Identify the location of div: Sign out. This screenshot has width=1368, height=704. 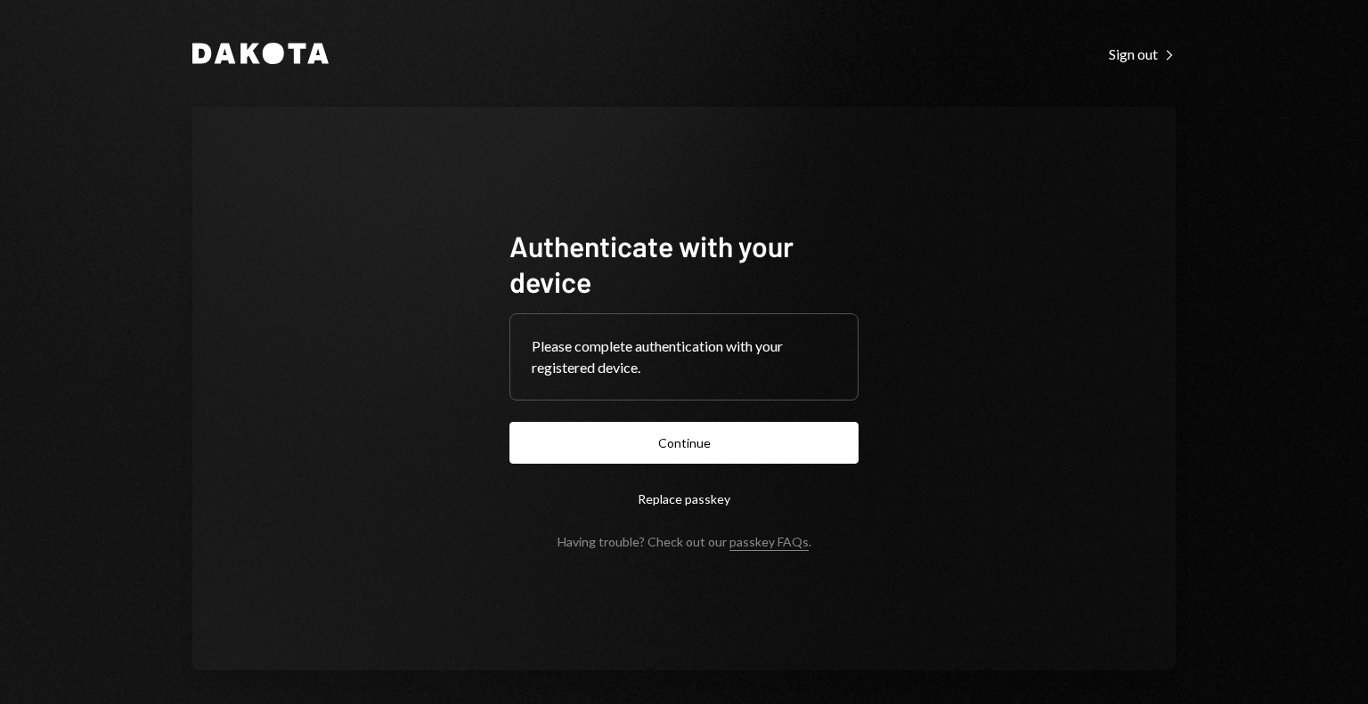
(1142, 54).